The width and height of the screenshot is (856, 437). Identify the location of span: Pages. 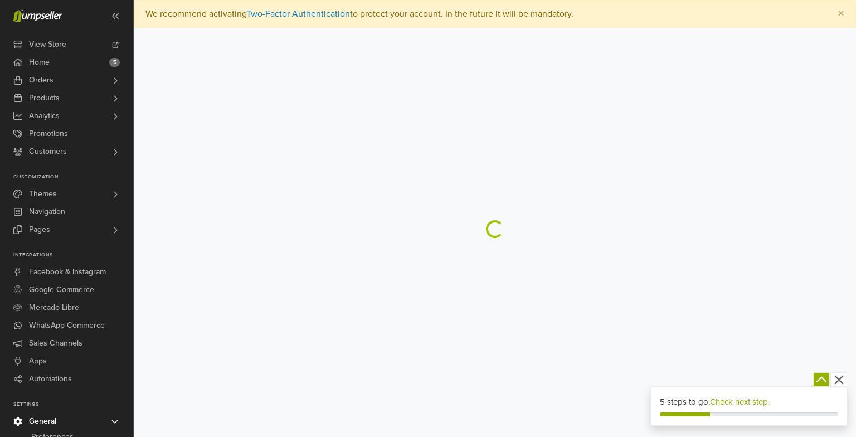
(40, 230).